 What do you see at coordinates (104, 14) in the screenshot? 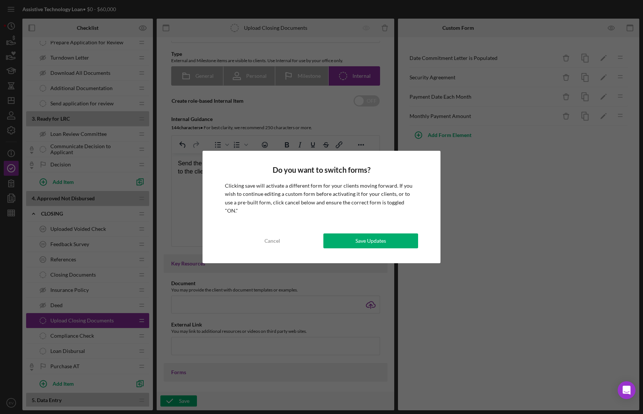
I see `body: Rich Text Area. Press ALT-0 for help.` at bounding box center [104, 14].